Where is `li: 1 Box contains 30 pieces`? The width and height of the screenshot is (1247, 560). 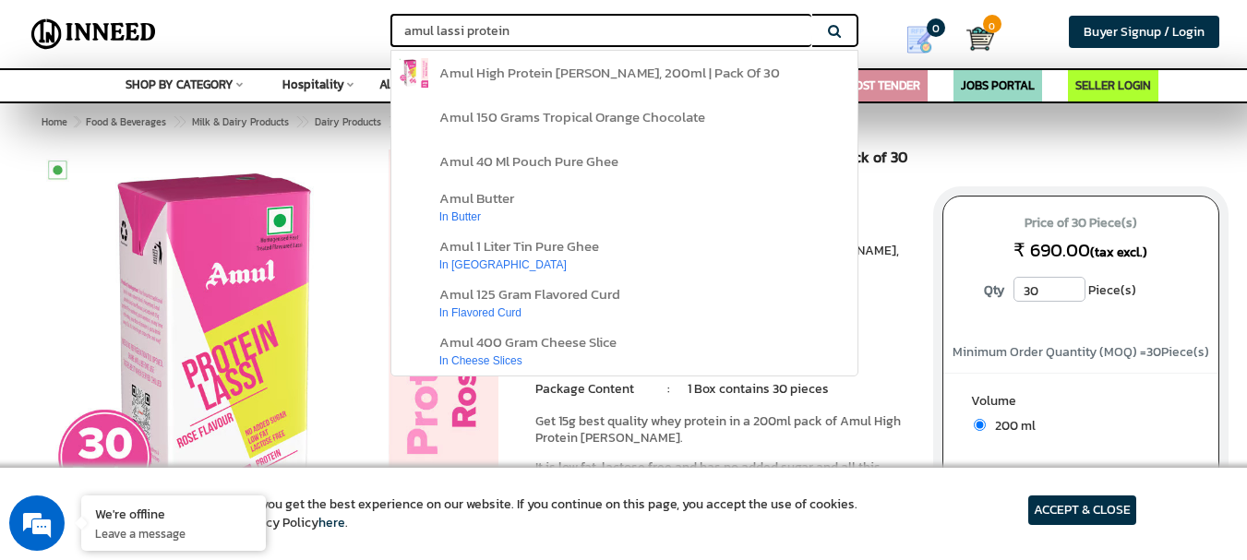 li: 1 Box contains 30 pieces is located at coordinates (801, 389).